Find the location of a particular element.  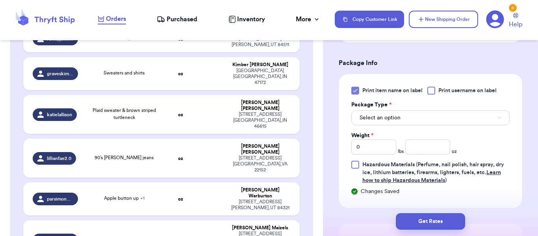

span: Apple button up is located at coordinates (124, 198).